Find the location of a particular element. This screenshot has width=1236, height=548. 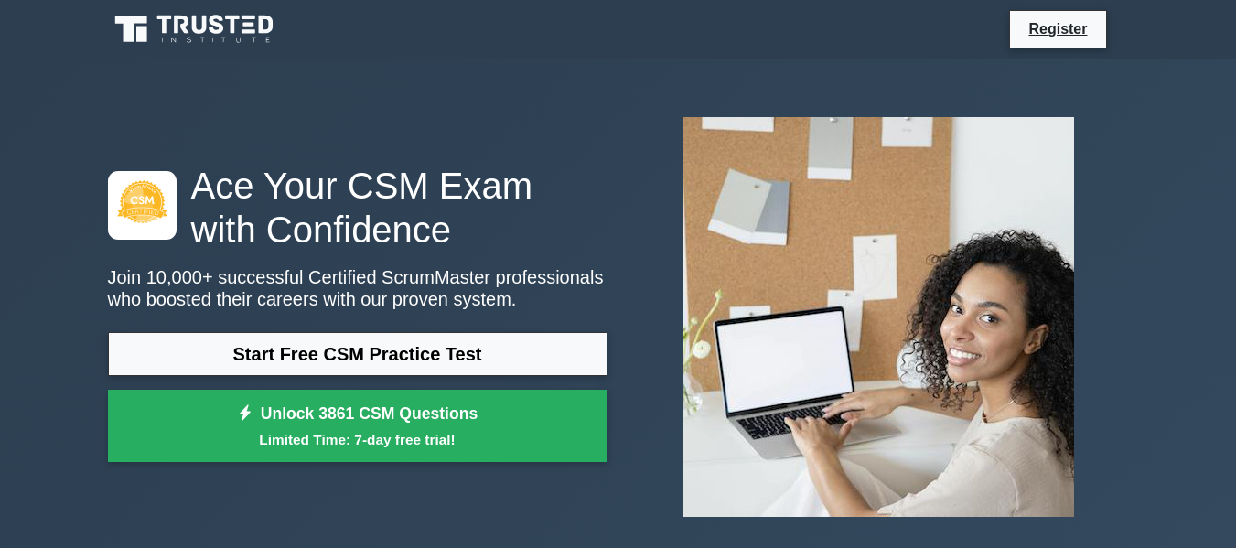

small: Limited Time: 7-day free trial! is located at coordinates (358, 439).